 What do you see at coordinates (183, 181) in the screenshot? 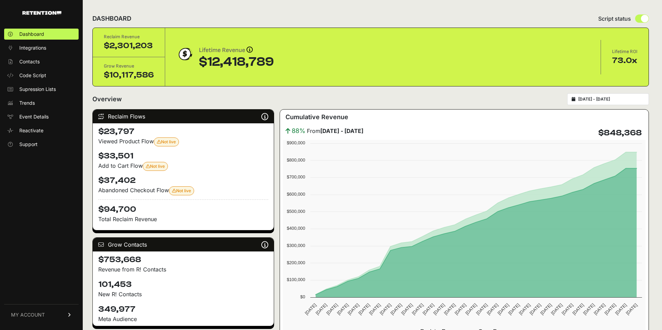
I see `h4: $37,402` at bounding box center [183, 181].